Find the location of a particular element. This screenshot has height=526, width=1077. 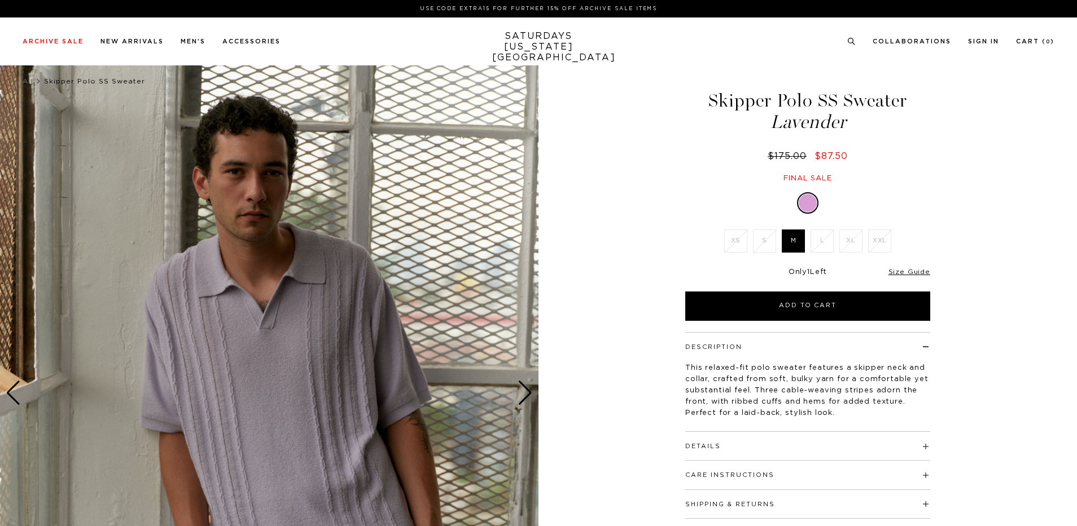

h1: Skipper Polo SS Sweater is located at coordinates (807, 111).